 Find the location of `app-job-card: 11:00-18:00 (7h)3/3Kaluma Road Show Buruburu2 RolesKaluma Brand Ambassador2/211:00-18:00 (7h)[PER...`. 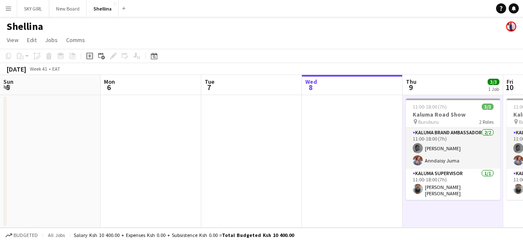

app-job-card: 11:00-18:00 (7h)3/3Kaluma Road Show Buruburu2 RolesKaluma Brand Ambassador2/211:00-18:00 (7h)[PER... is located at coordinates (453, 149).